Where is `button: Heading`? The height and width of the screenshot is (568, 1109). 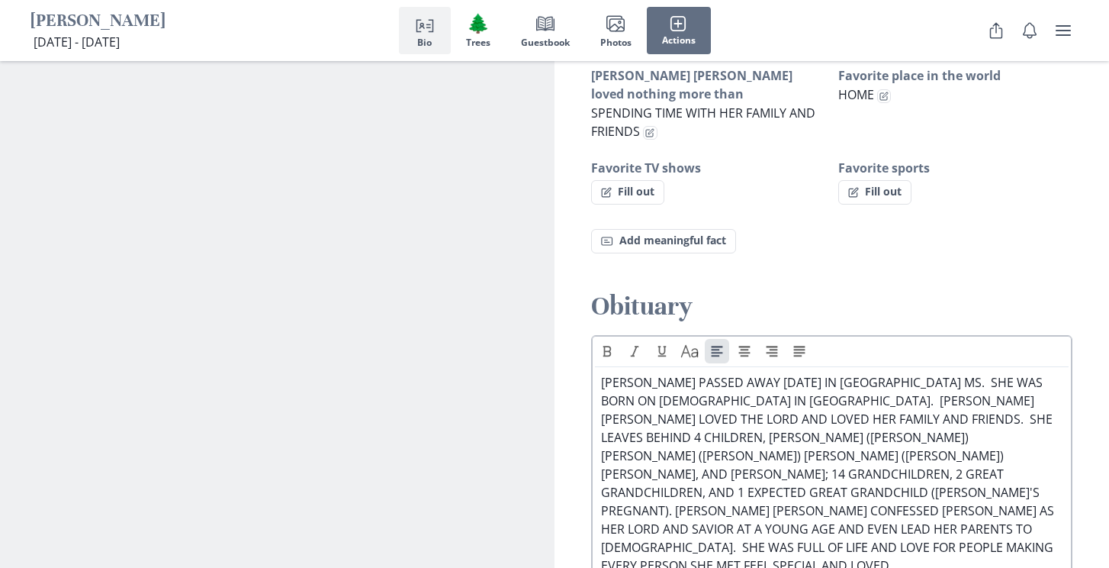 button: Heading is located at coordinates (690, 351).